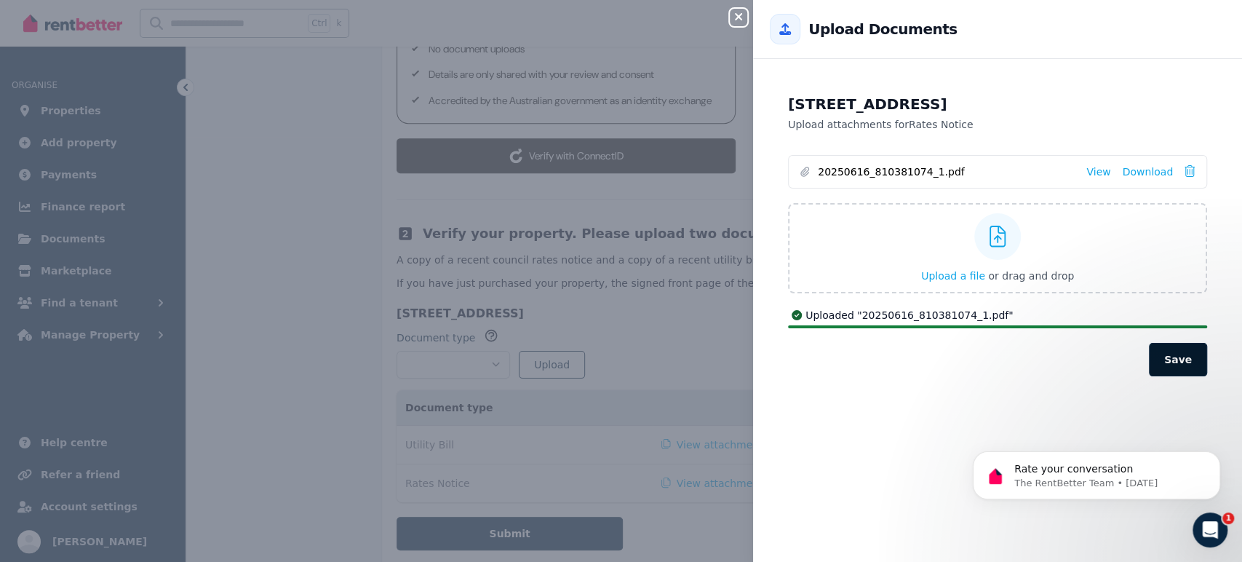  Describe the element at coordinates (954, 276) in the screenshot. I see `span: Upload a file` at that location.